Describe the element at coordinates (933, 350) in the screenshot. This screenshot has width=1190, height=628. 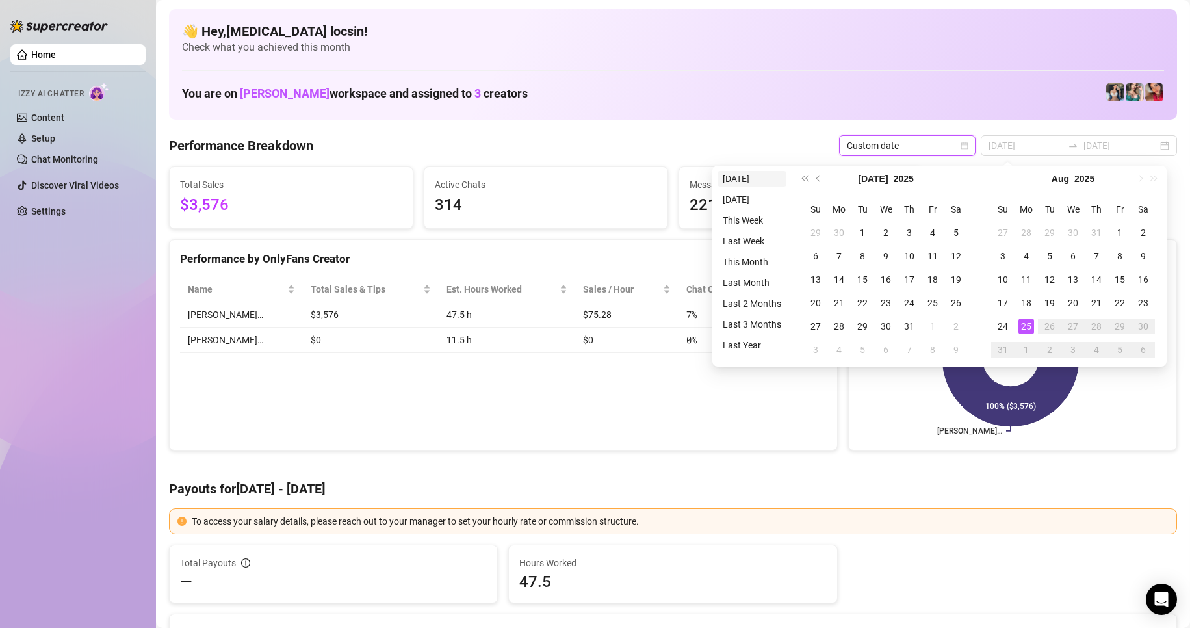
I see `div: 8` at that location.